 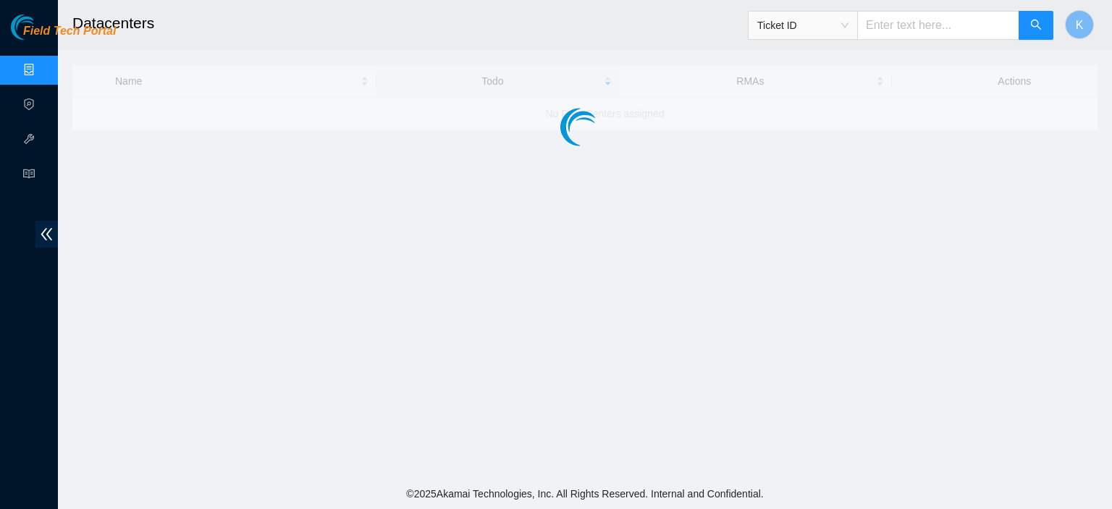 What do you see at coordinates (585, 494) in the screenshot?
I see `footer: © 2025 Akamai Technologies, Inc. All Rights Reserved. Internal and Confidential.` at bounding box center [585, 494].